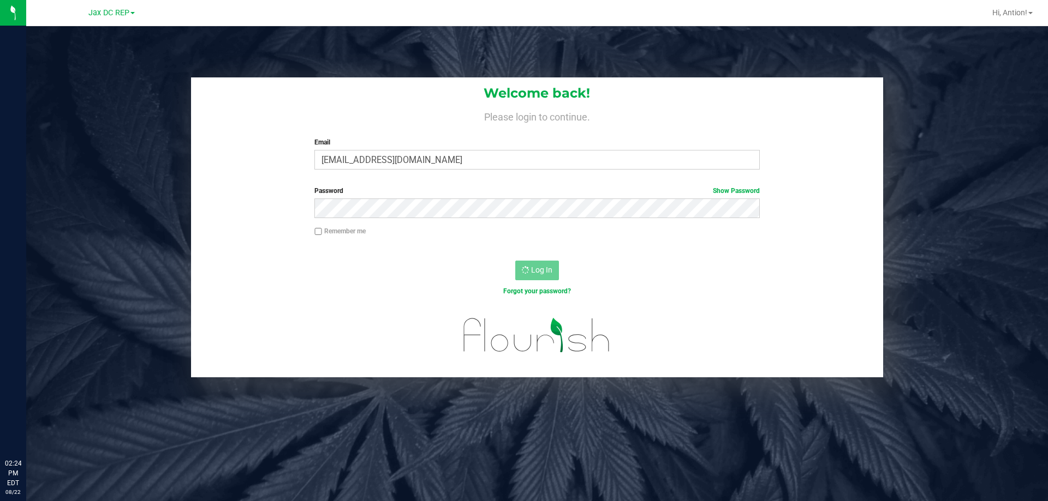  I want to click on span: Jax DC REP, so click(109, 13).